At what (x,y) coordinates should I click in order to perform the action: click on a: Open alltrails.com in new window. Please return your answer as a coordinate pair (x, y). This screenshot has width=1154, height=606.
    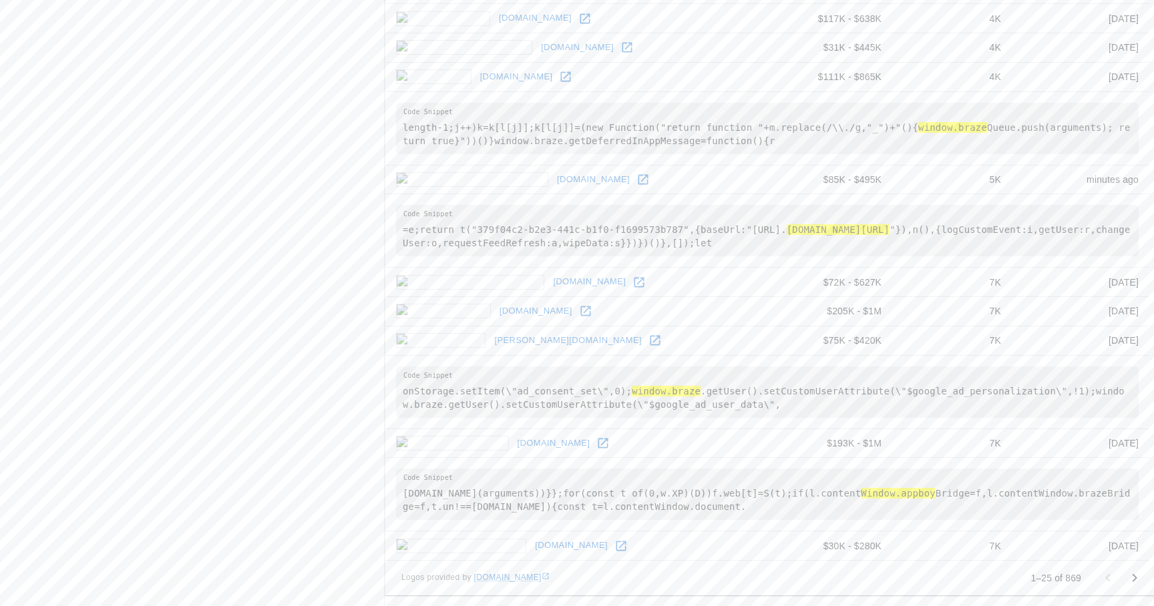
    Looking at the image, I should click on (603, 443).